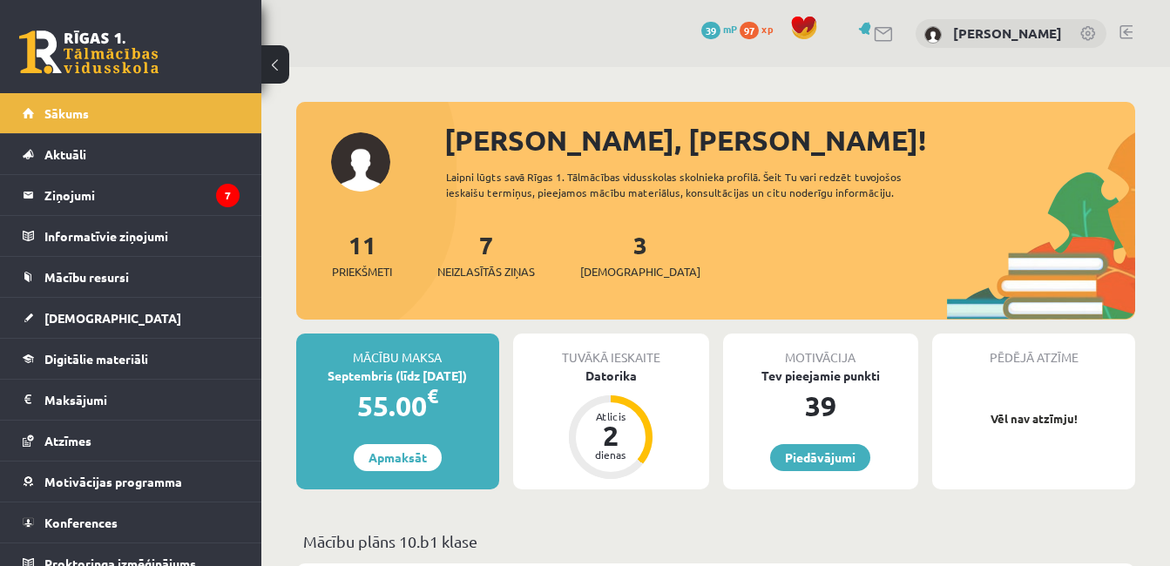  What do you see at coordinates (611, 350) in the screenshot?
I see `div: Tuvākā ieskaite` at bounding box center [611, 350].